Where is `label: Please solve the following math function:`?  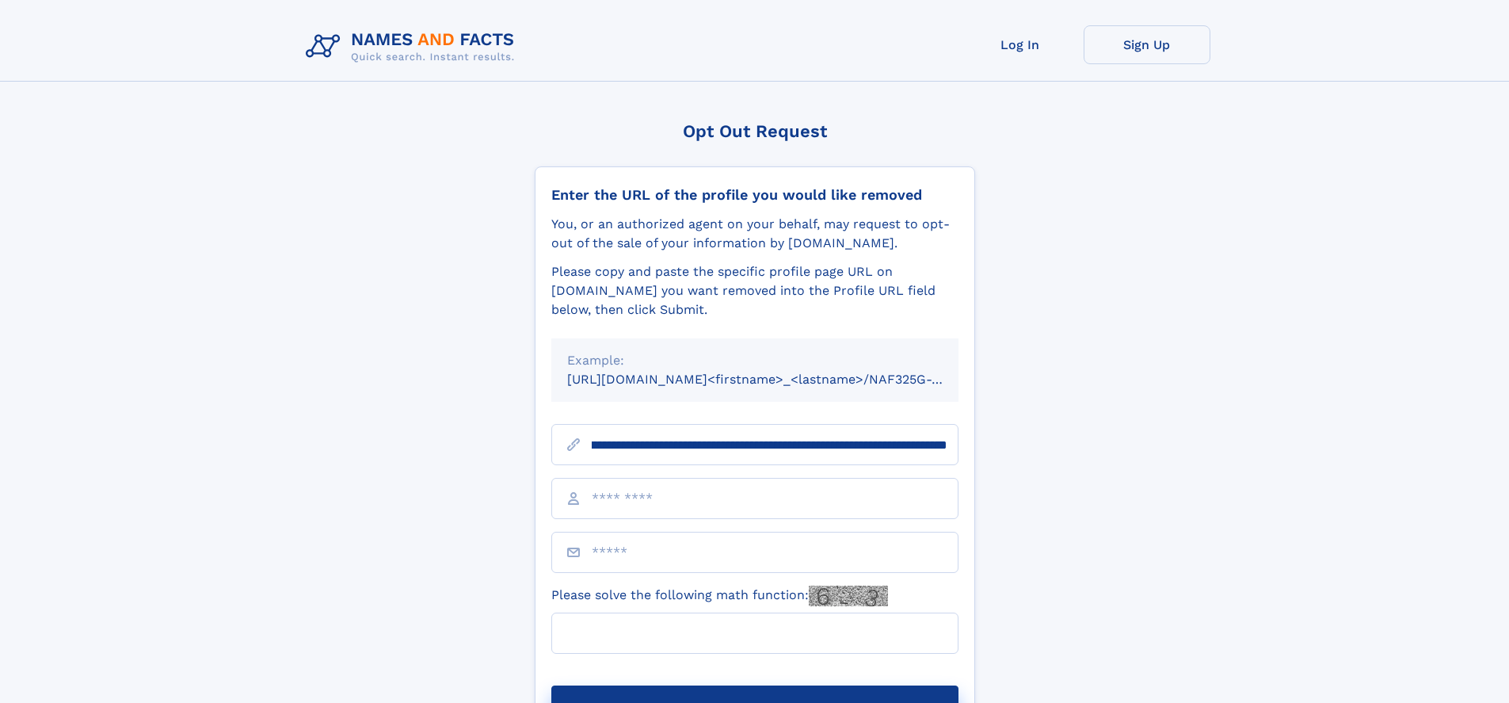
label: Please solve the following math function: is located at coordinates (719, 596).